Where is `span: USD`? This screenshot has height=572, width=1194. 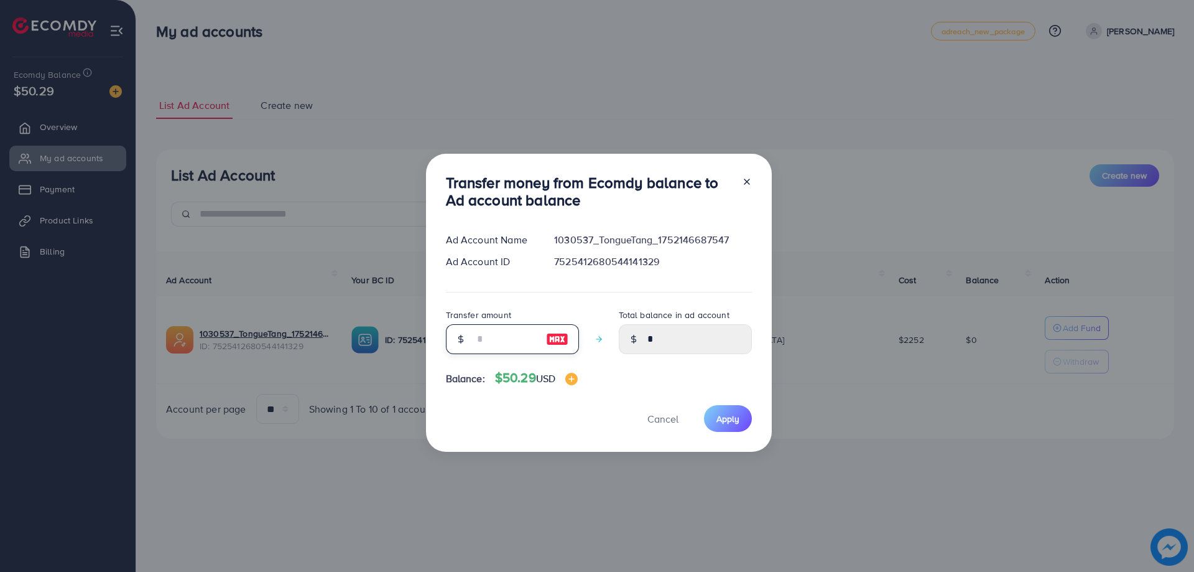
span: USD is located at coordinates (545, 378).